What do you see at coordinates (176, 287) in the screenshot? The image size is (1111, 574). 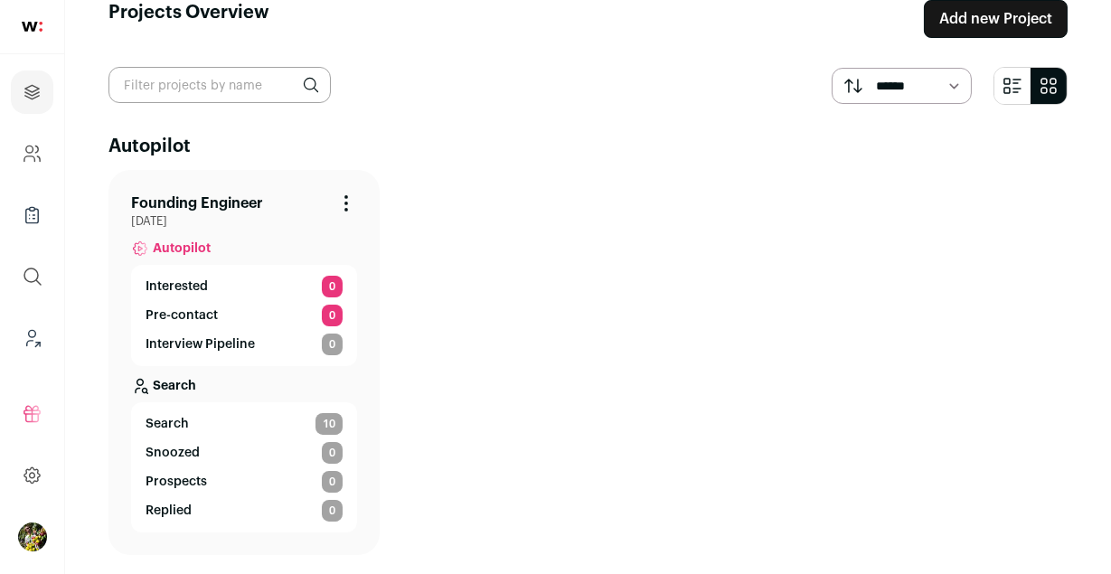 I see `p: Interested` at bounding box center [176, 287].